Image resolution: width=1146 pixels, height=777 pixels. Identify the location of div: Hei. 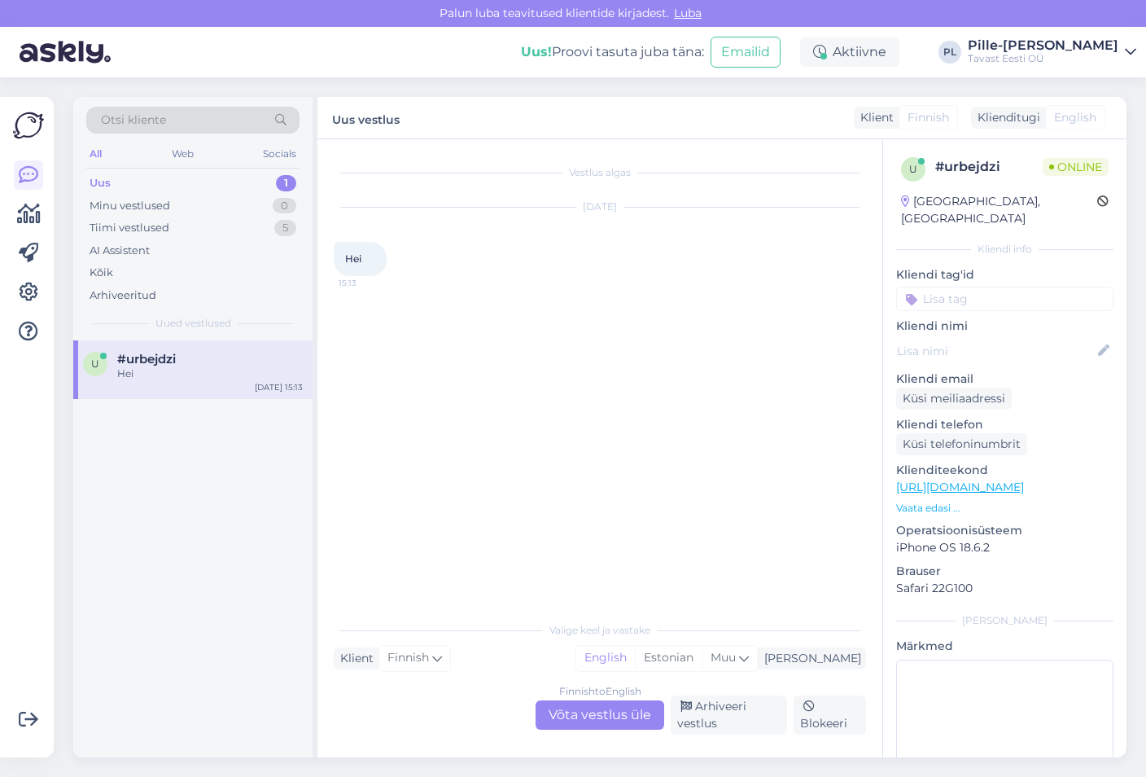
(210, 374).